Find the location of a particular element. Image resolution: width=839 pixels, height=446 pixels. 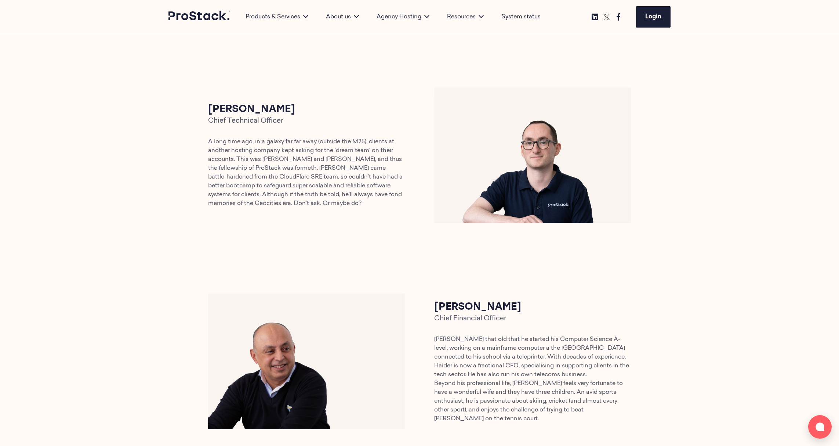

button: Open chat window is located at coordinates (820, 427).